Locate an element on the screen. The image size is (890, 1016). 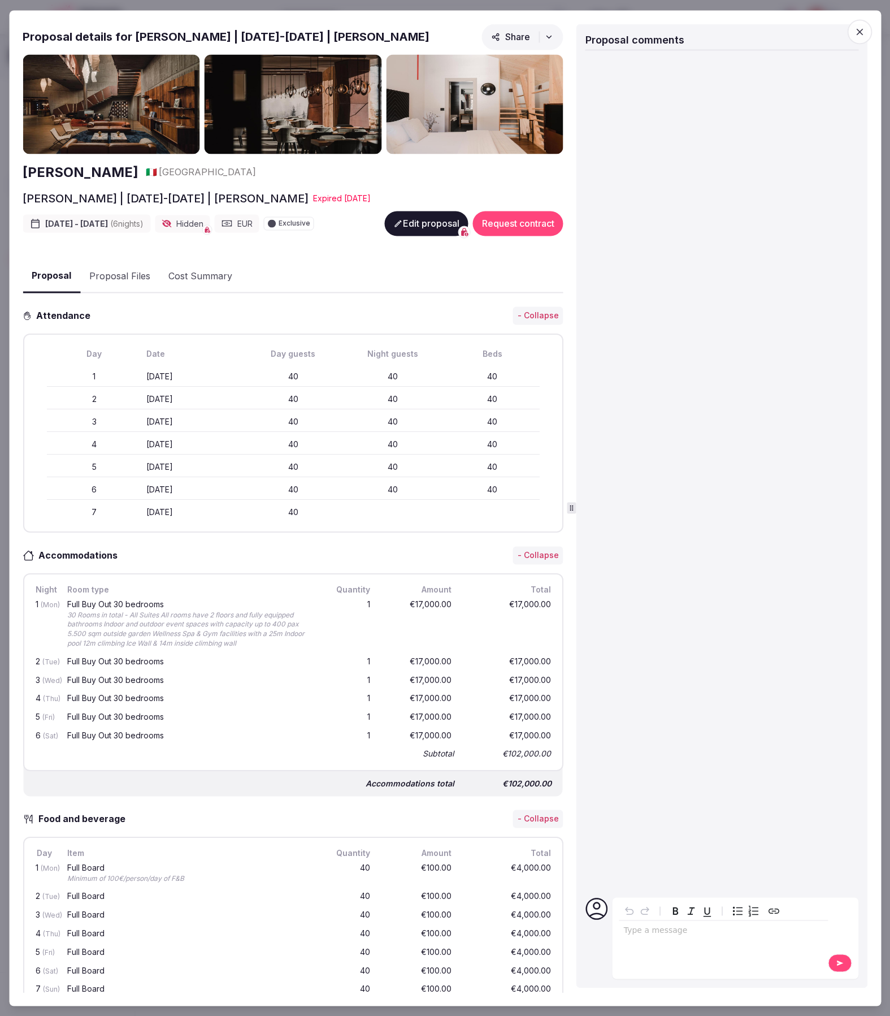
div: Hidden is located at coordinates (183, 224).